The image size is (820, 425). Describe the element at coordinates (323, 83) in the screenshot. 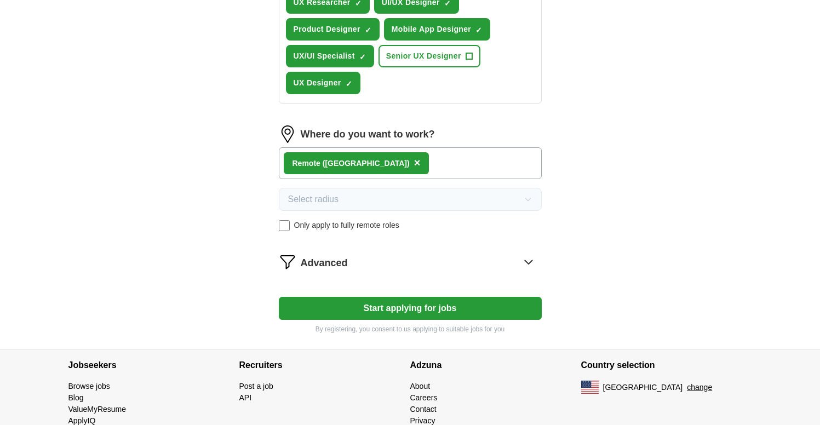

I see `button: UX Designer✓` at that location.